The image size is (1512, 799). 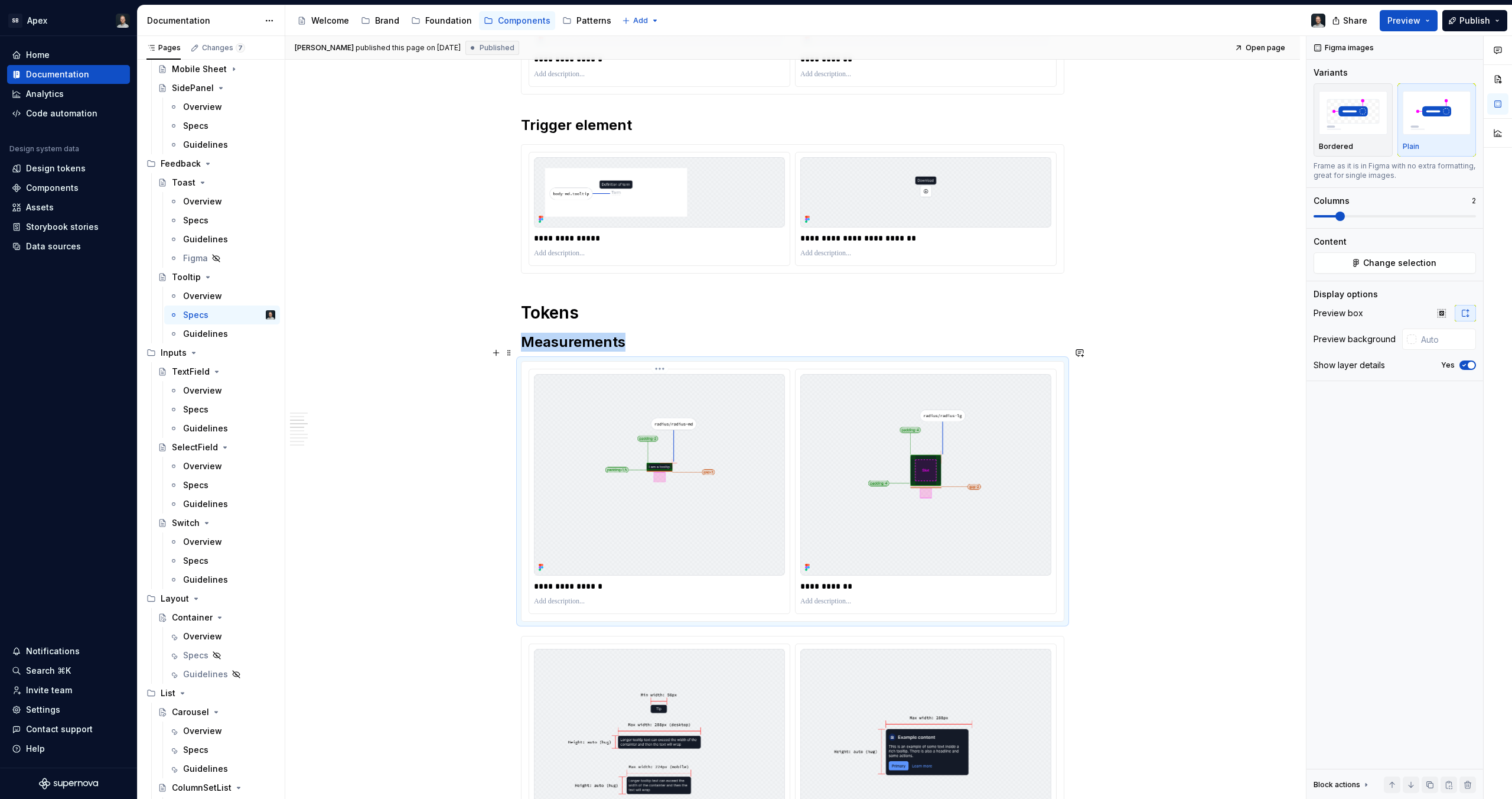 What do you see at coordinates (217, 183) in the screenshot?
I see `a: Toast` at bounding box center [217, 183].